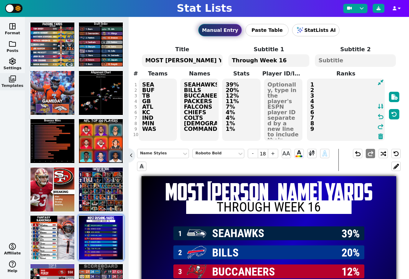  Describe the element at coordinates (12, 26) in the screenshot. I see `span: space_dashboard` at that location.